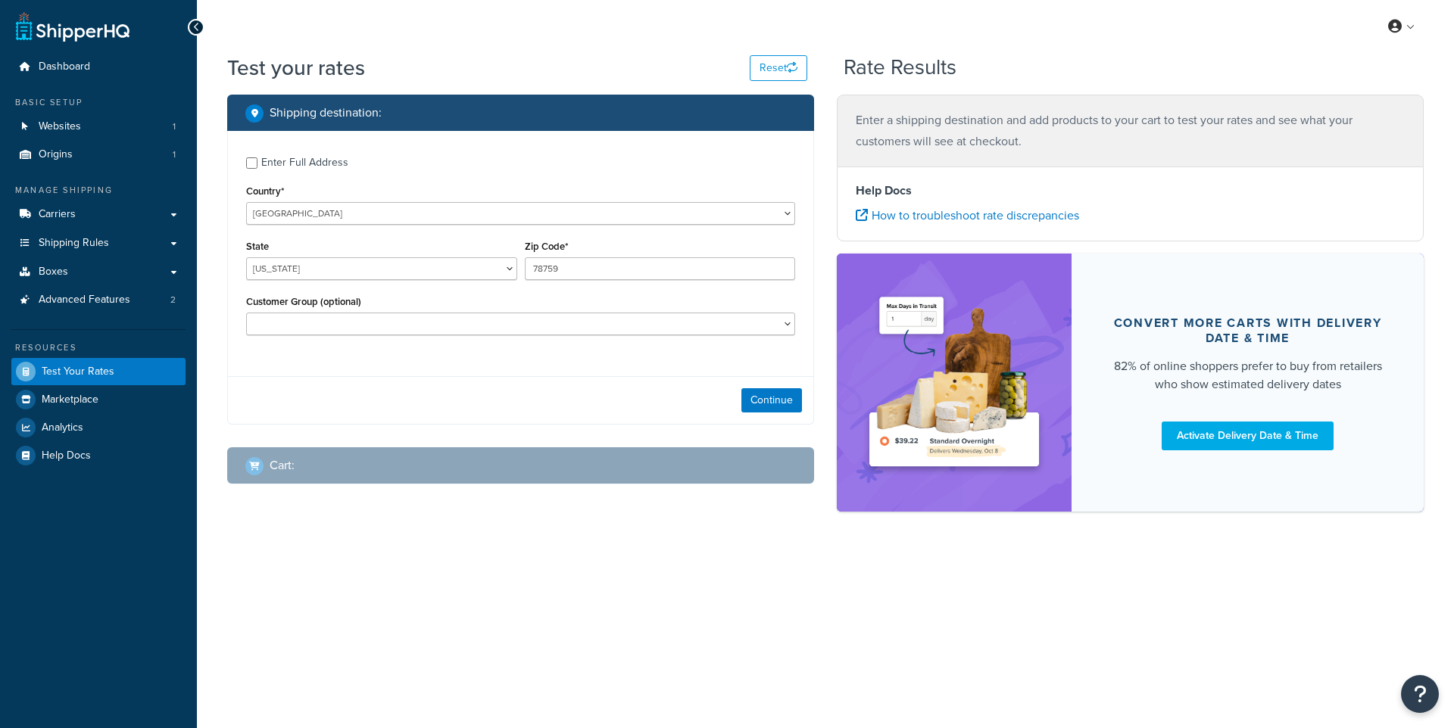 The height and width of the screenshot is (728, 1454). Describe the element at coordinates (173, 300) in the screenshot. I see `span: 2` at that location.